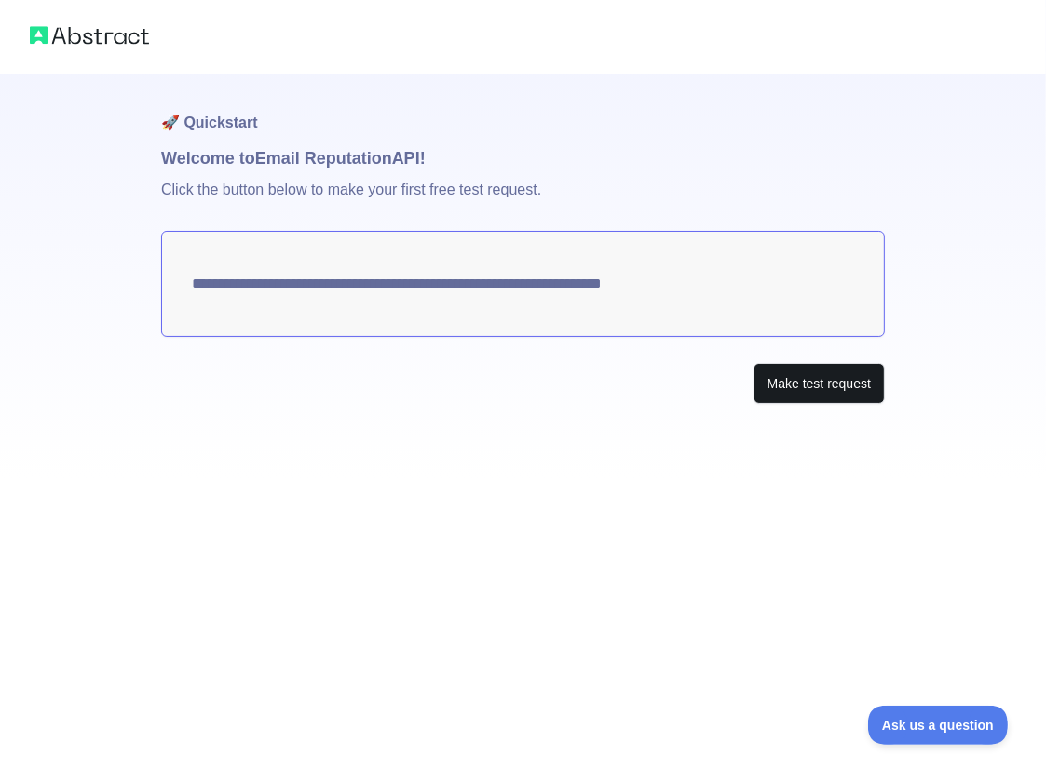  What do you see at coordinates (522, 110) in the screenshot?
I see `h1: 🚀 Quickstart` at bounding box center [522, 110].